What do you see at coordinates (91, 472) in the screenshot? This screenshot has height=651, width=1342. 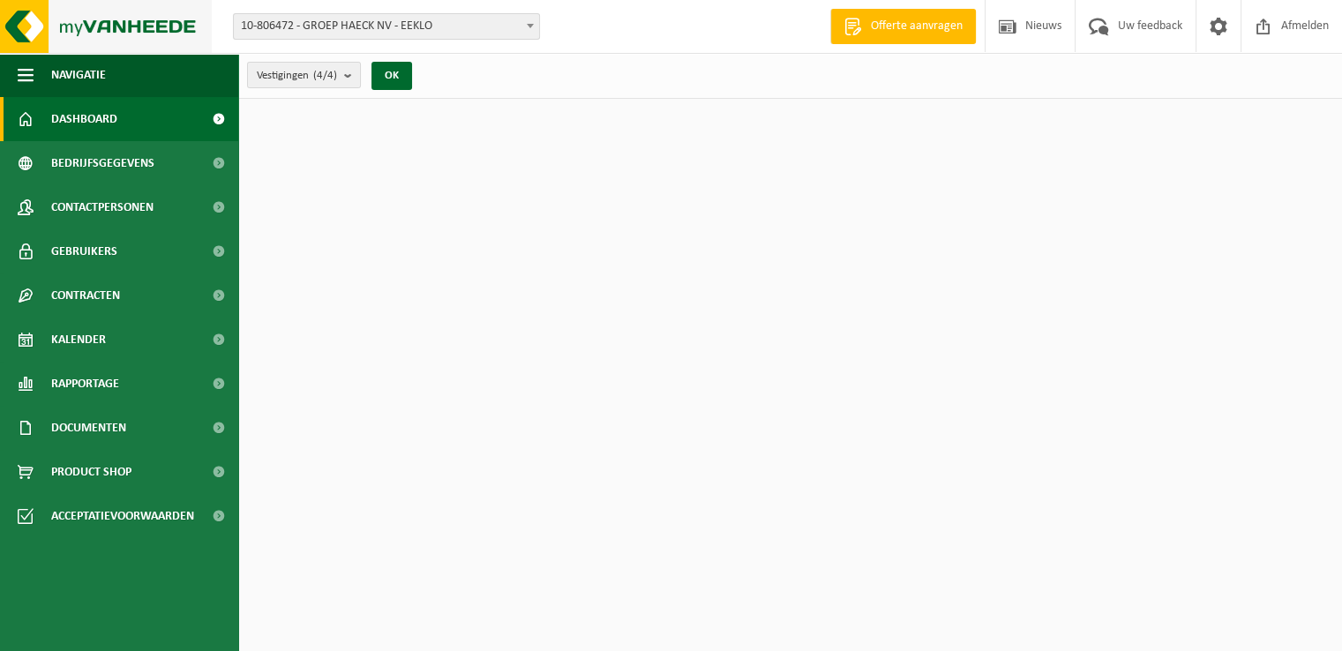 I see `span: Product Shop` at bounding box center [91, 472].